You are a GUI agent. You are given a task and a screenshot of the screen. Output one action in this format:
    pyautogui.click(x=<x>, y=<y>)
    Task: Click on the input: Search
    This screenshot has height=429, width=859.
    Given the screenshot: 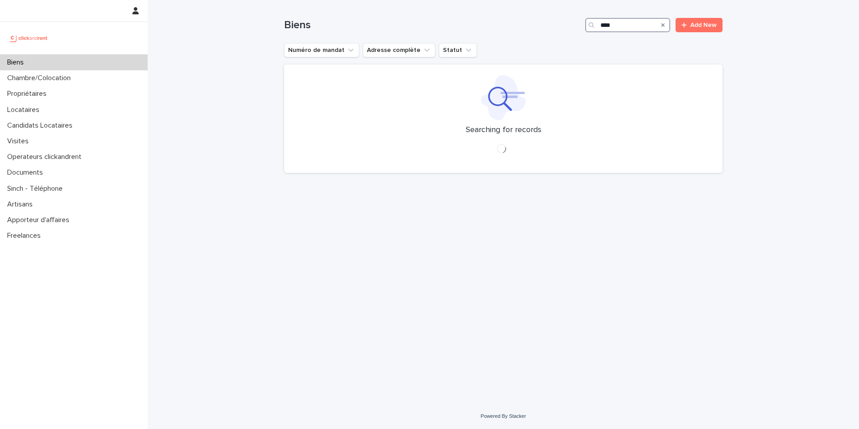 What is the action you would take?
    pyautogui.click(x=628, y=25)
    